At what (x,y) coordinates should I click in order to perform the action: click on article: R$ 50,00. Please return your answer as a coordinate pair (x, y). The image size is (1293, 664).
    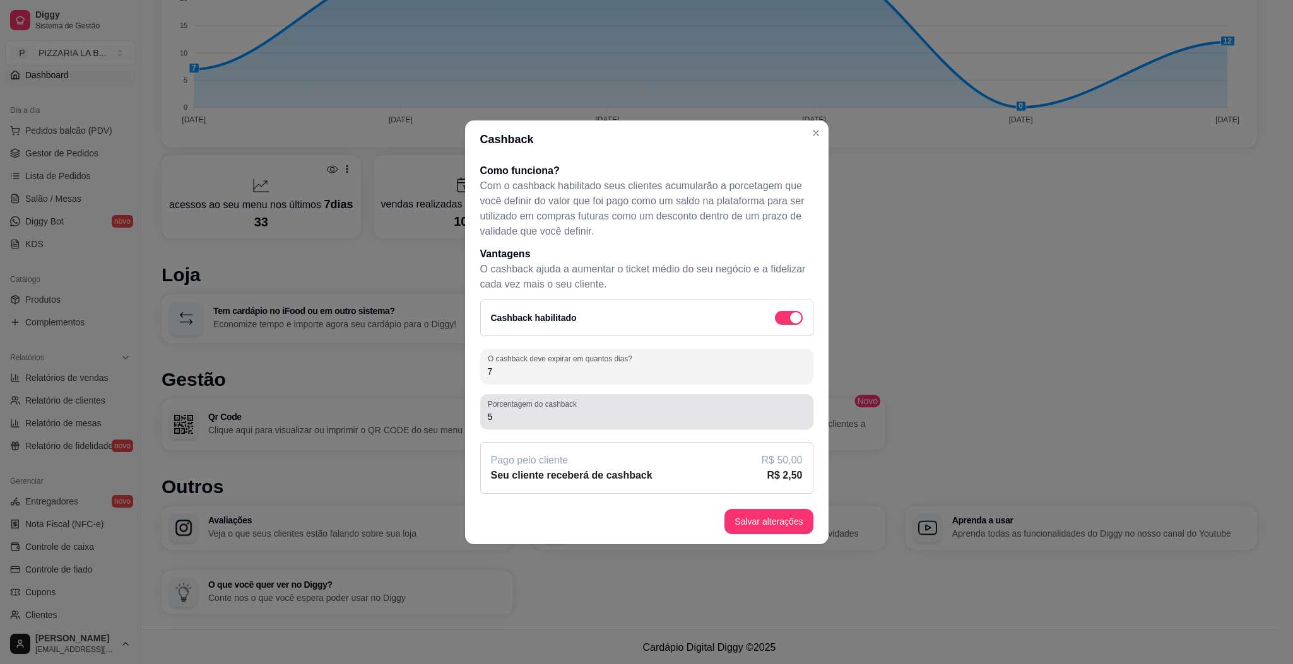
    Looking at the image, I should click on (782, 461).